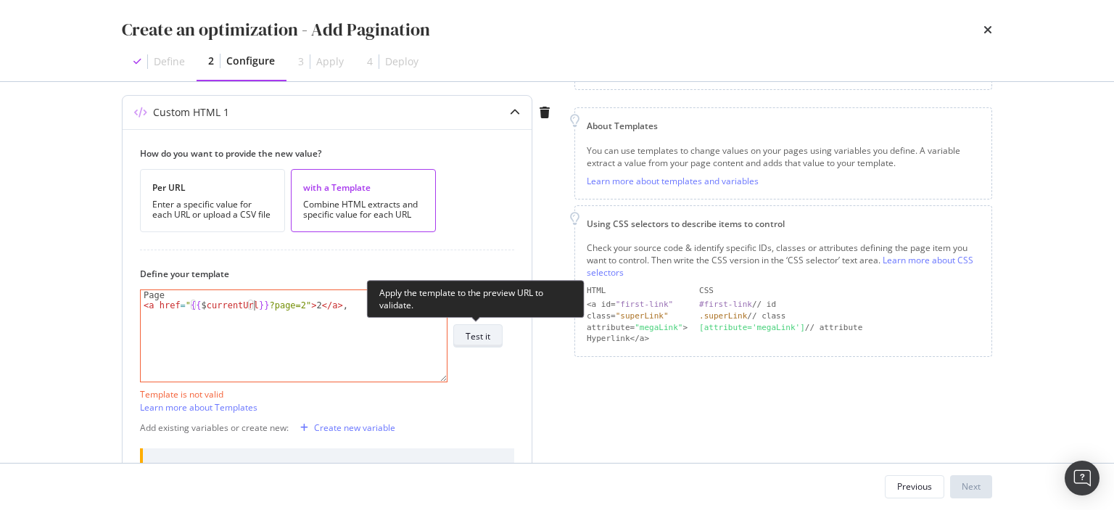  Describe the element at coordinates (914, 487) in the screenshot. I see `button: Previous` at that location.